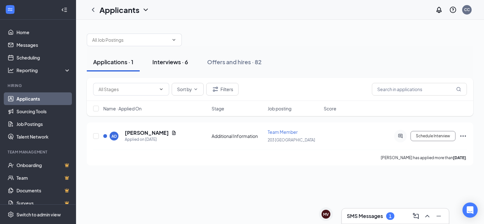  What do you see at coordinates (93, 10) in the screenshot?
I see `a: ChevronLeft` at bounding box center [93, 10].